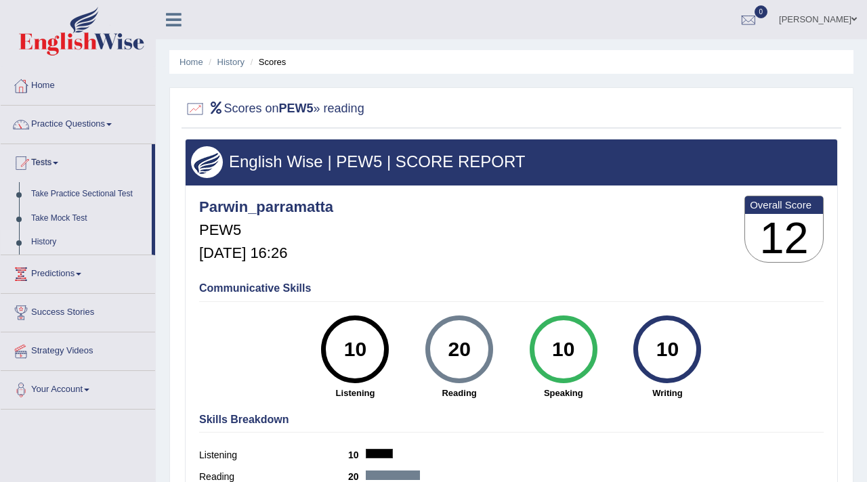 Image resolution: width=867 pixels, height=482 pixels. Describe the element at coordinates (511, 420) in the screenshot. I see `h4: Skills Breakdown` at that location.